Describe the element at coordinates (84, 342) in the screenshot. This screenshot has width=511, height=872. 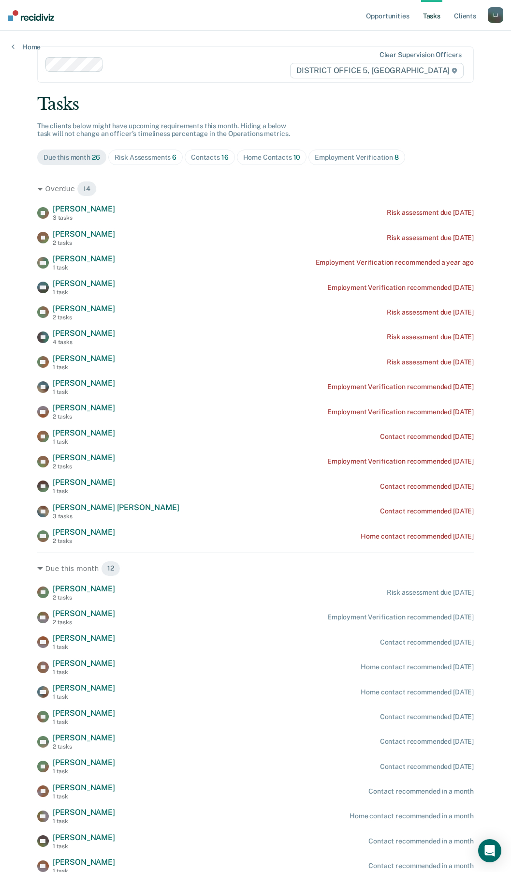
I see `div: 4 tasks` at that location.